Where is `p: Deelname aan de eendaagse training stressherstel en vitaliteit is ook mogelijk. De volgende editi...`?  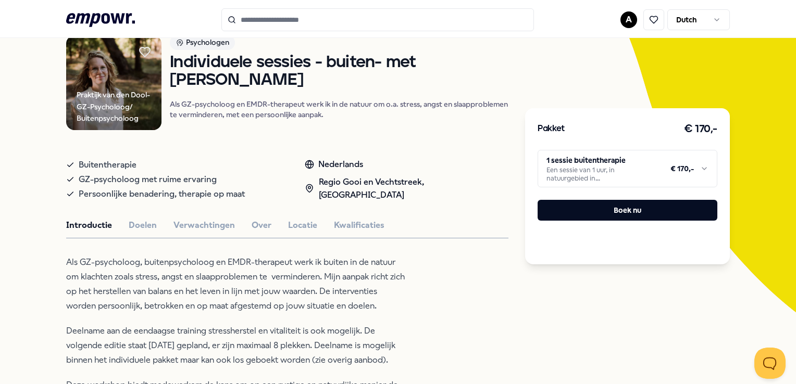 p: Deelname aan de eendaagse training stressherstel en vitaliteit is ook mogelijk. De volgende editi... is located at coordinates (235, 346).